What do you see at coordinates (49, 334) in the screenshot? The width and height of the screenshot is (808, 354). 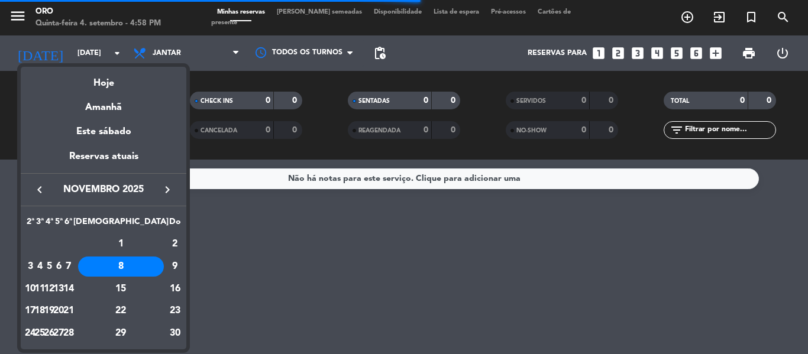 I see `div: 26` at bounding box center [49, 334].